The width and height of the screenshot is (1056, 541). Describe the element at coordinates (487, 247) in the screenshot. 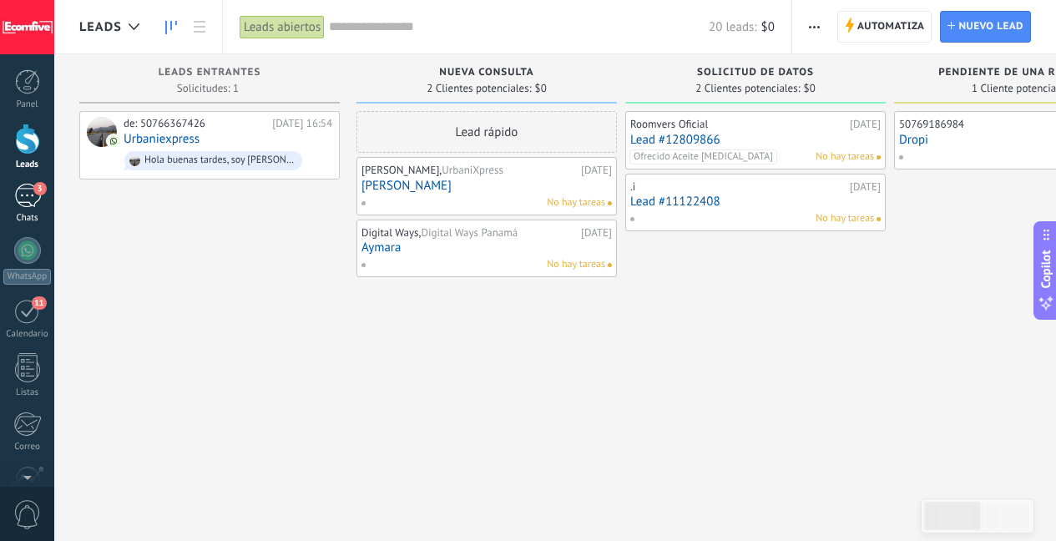

I see `a: Aymara` at that location.